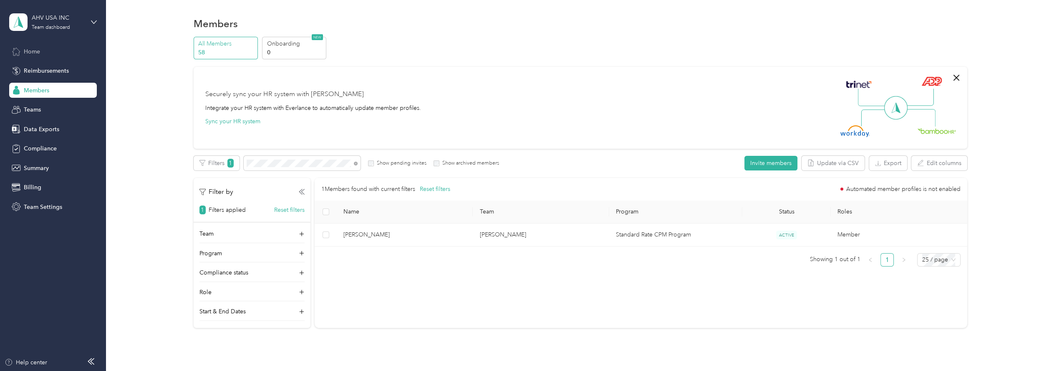 This screenshot has height=371, width=1059. Describe the element at coordinates (43, 207) in the screenshot. I see `span: Team Settings` at that location.